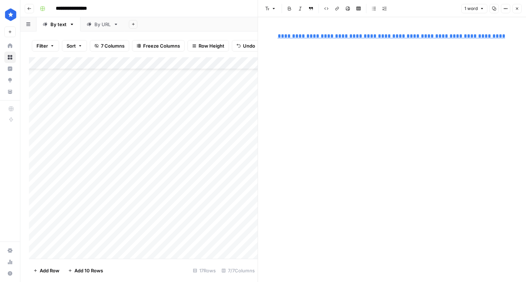 The height and width of the screenshot is (282, 526). Describe the element at coordinates (10, 250) in the screenshot. I see `a: Settings` at that location.